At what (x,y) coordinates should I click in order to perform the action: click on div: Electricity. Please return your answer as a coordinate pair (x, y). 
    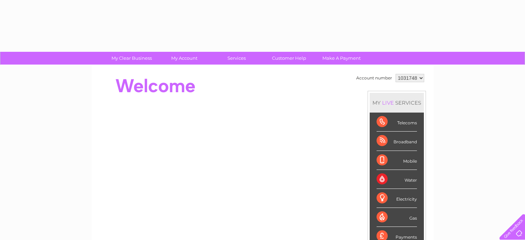
    Looking at the image, I should click on (397, 198).